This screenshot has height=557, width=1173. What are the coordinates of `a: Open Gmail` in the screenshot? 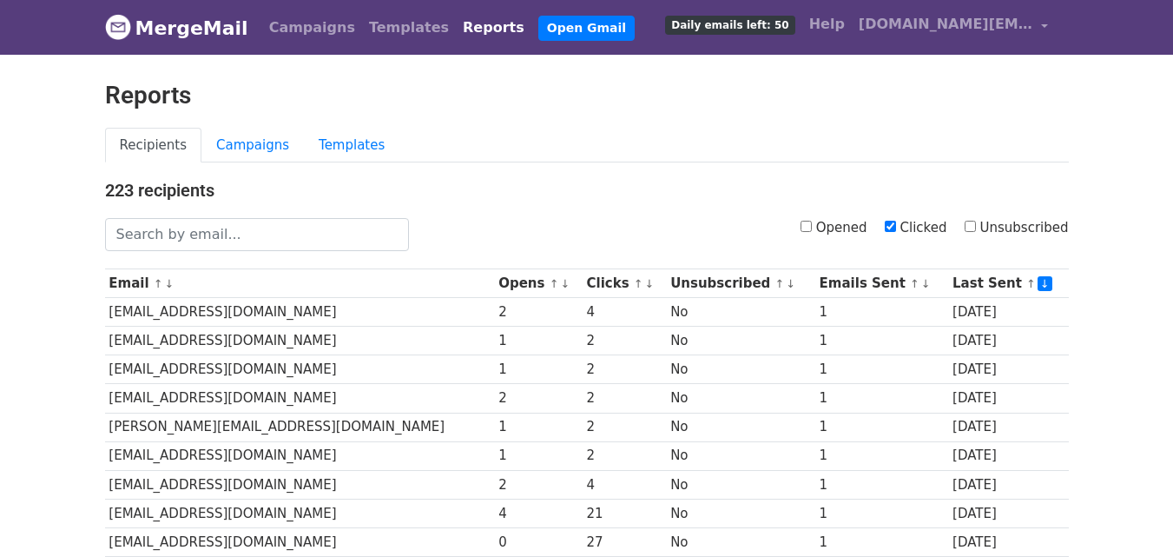 It's located at (586, 28).